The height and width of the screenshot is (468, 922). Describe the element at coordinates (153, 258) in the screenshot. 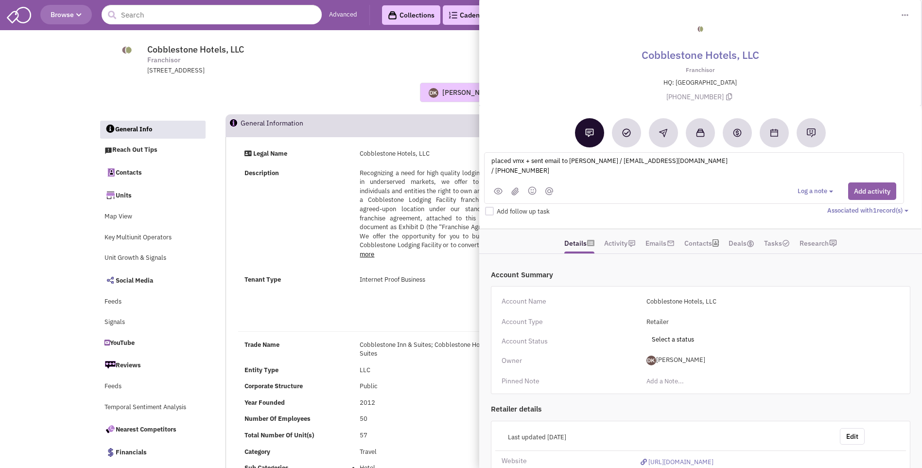

I see `a: Unit Growth & Signals` at that location.